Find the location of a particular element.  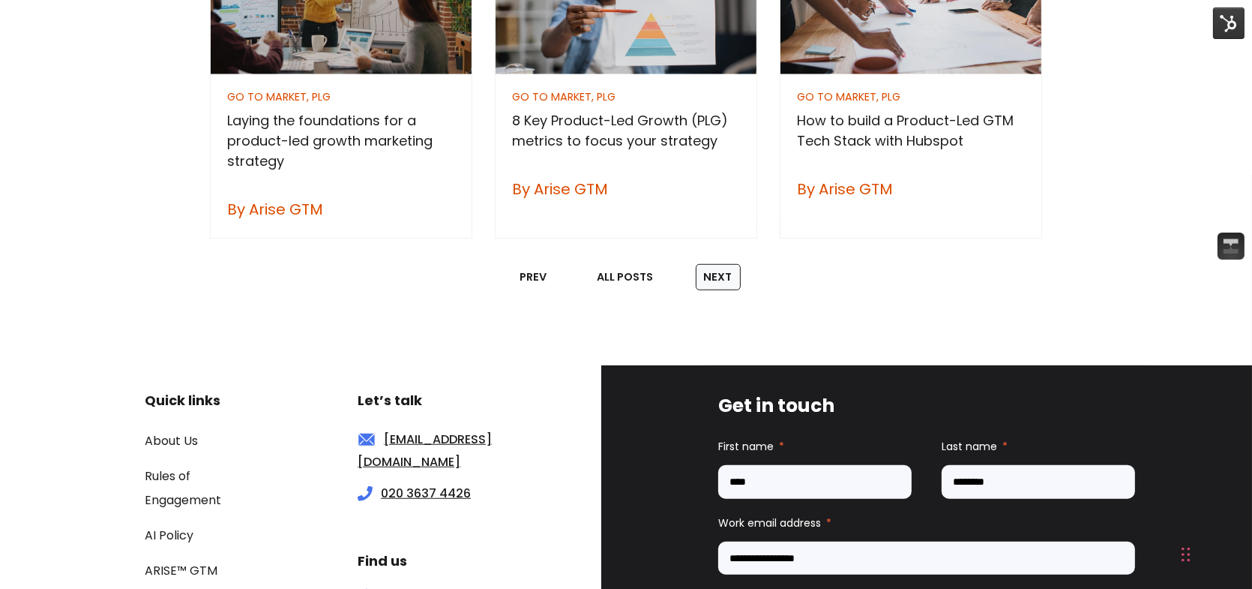

div: Keywords by Traffic is located at coordinates (209, 93).